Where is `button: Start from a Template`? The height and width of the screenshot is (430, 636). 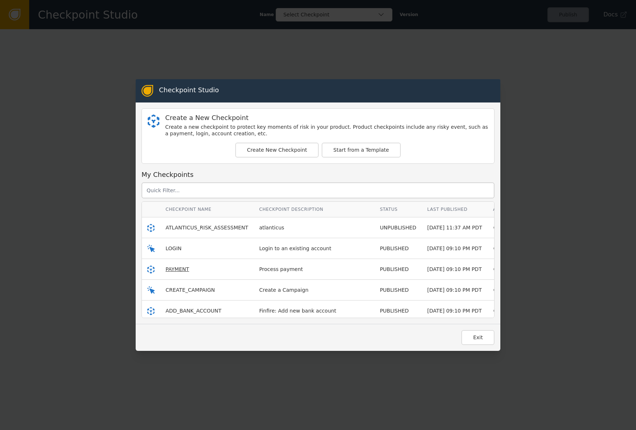
button: Start from a Template is located at coordinates (361, 150).